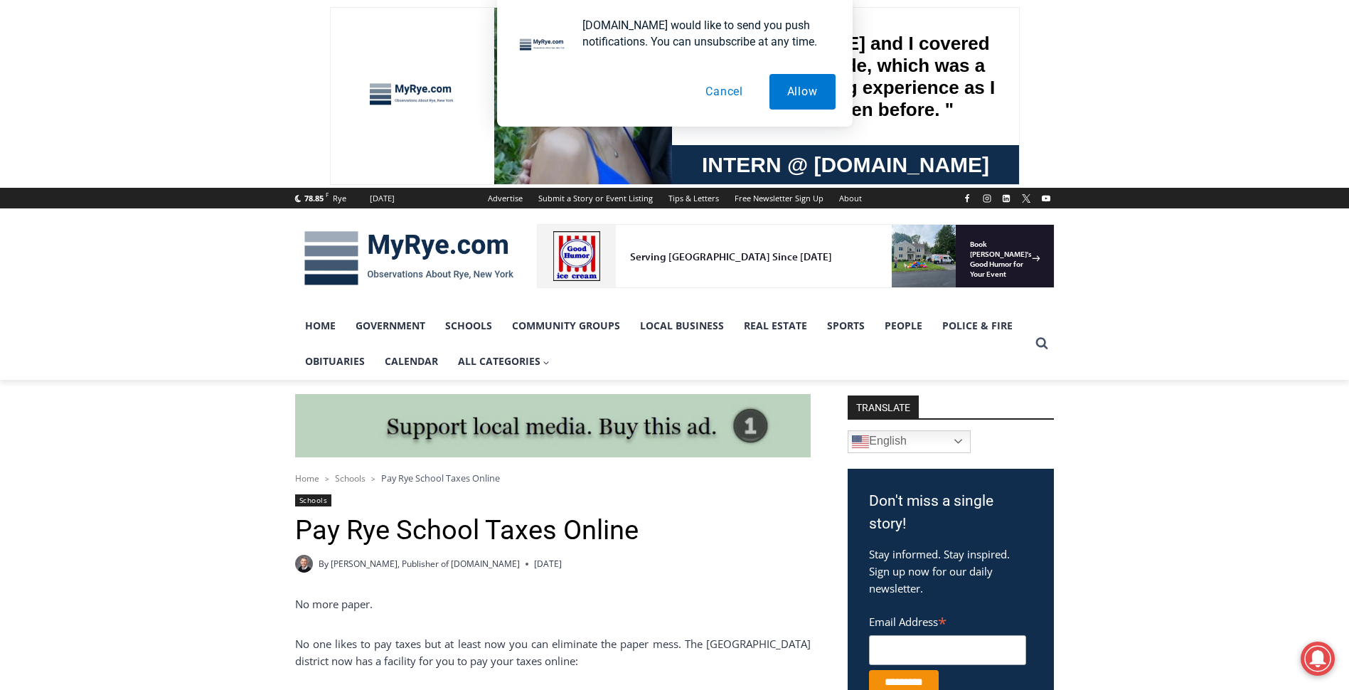  I want to click on a: Linkedin, so click(1006, 198).